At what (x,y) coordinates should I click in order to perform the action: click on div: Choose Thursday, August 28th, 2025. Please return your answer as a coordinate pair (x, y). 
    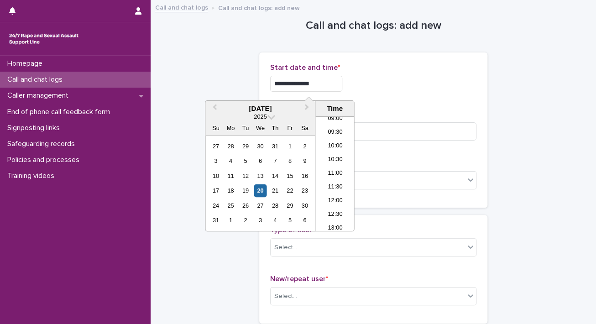
    Looking at the image, I should click on (275, 205).